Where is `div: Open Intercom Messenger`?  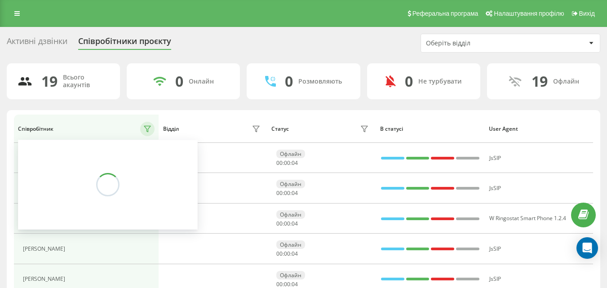
div: Open Intercom Messenger is located at coordinates (588, 248).